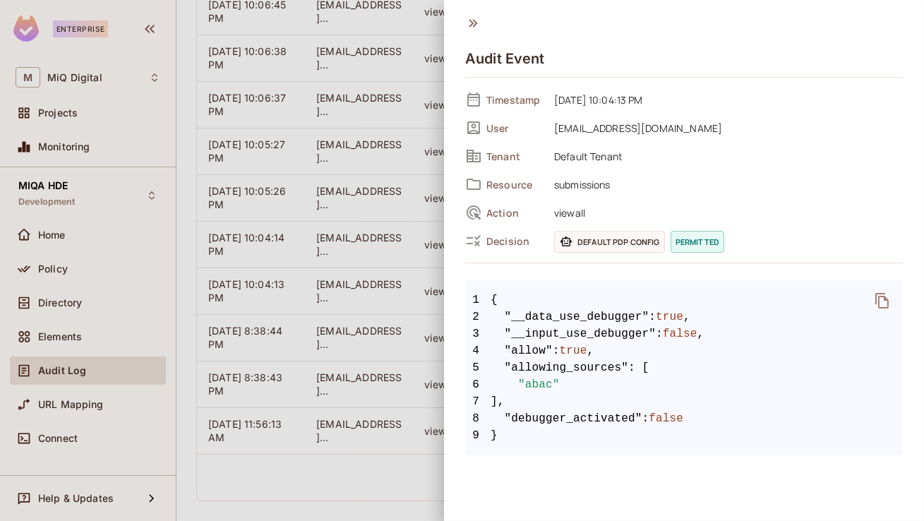 The height and width of the screenshot is (521, 924). Describe the element at coordinates (514, 156) in the screenshot. I see `span: Tenant` at that location.